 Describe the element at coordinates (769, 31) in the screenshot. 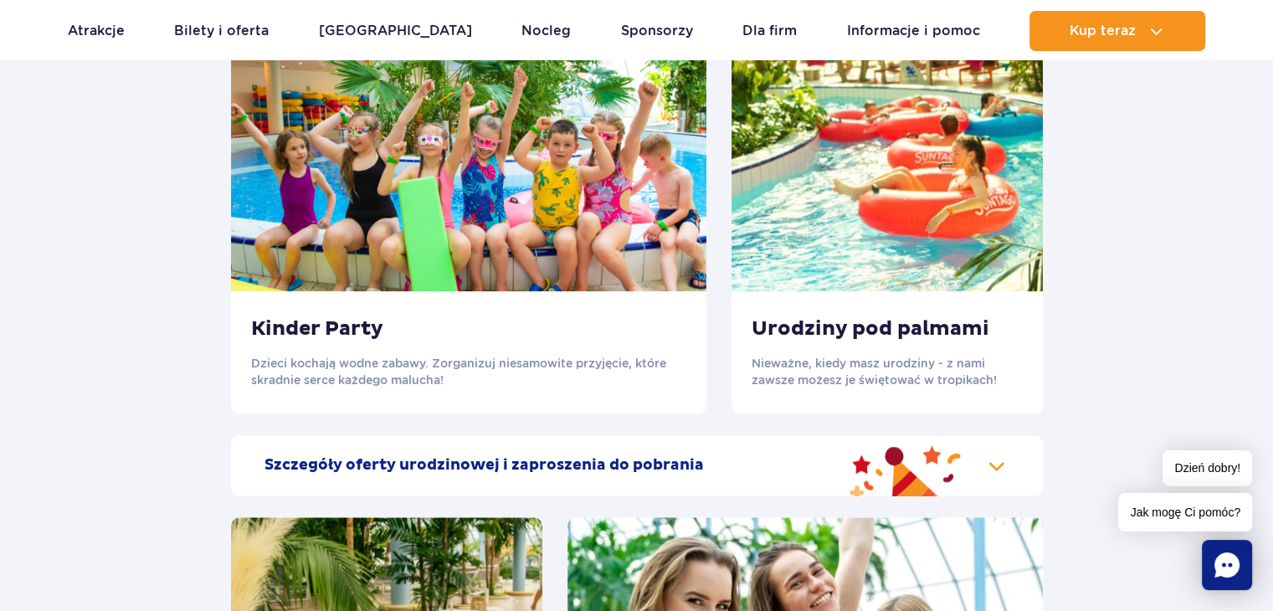

I see `a: Dla firm` at that location.